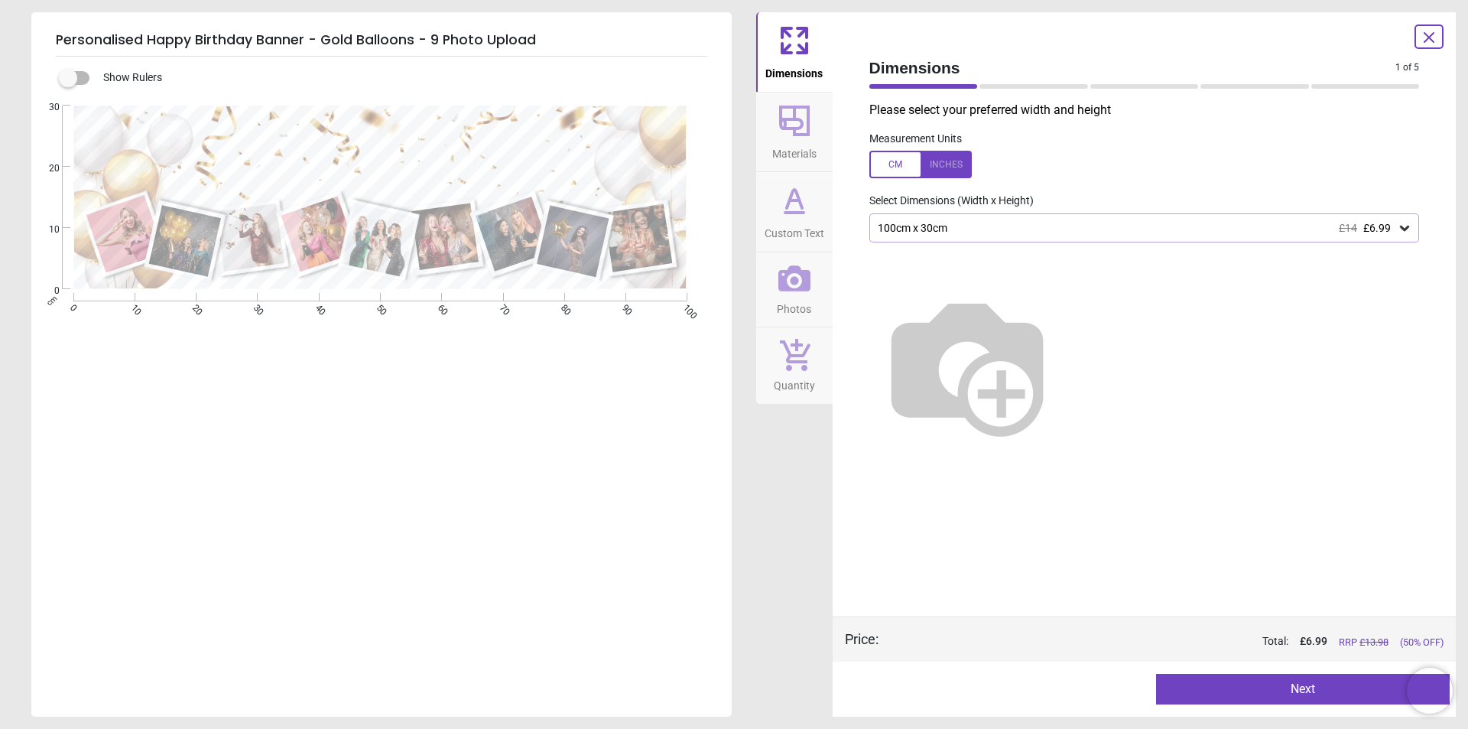 This screenshot has width=1468, height=729. I want to click on button: Materials, so click(794, 132).